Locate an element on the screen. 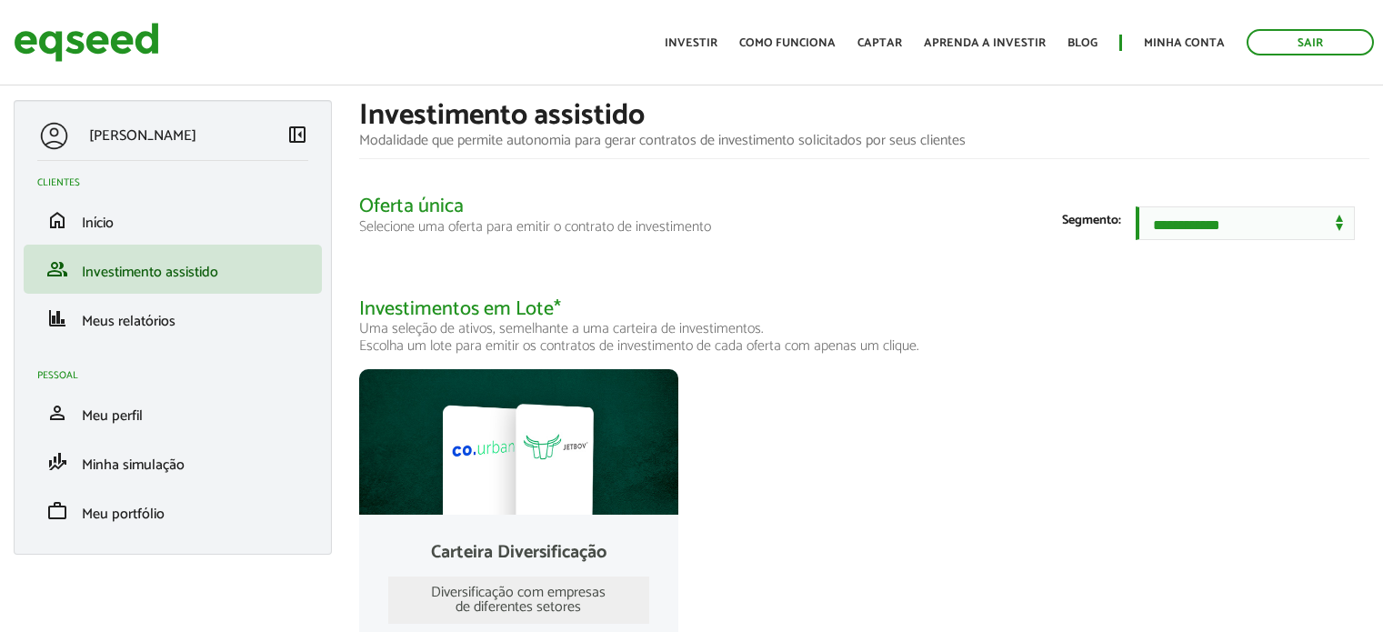 The image size is (1383, 632). span: Meus relatórios is located at coordinates (128, 321).